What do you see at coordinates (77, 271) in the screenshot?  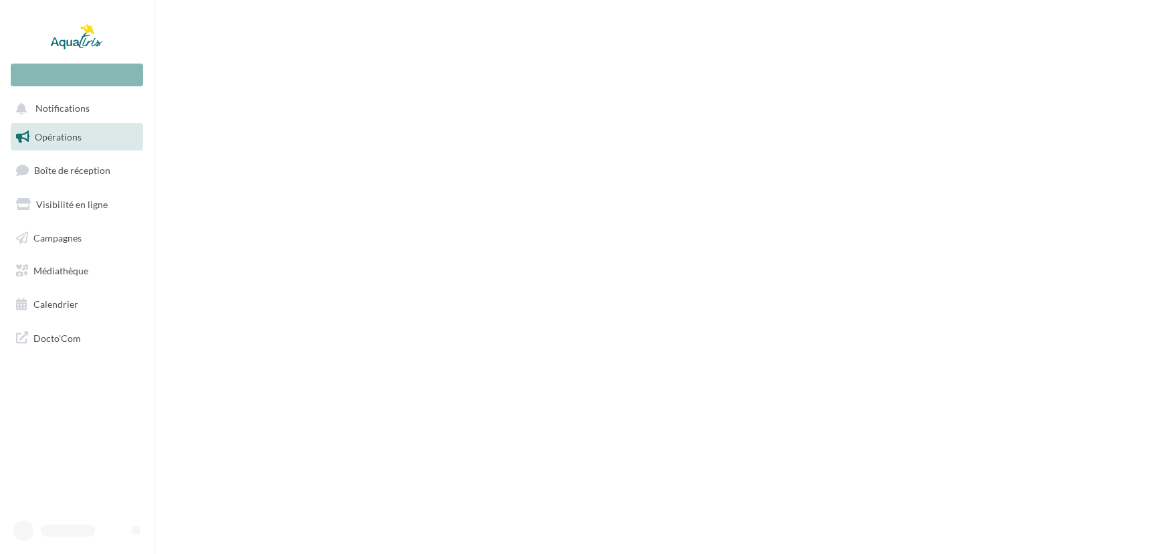 I see `a: Médiathèque` at bounding box center [77, 271].